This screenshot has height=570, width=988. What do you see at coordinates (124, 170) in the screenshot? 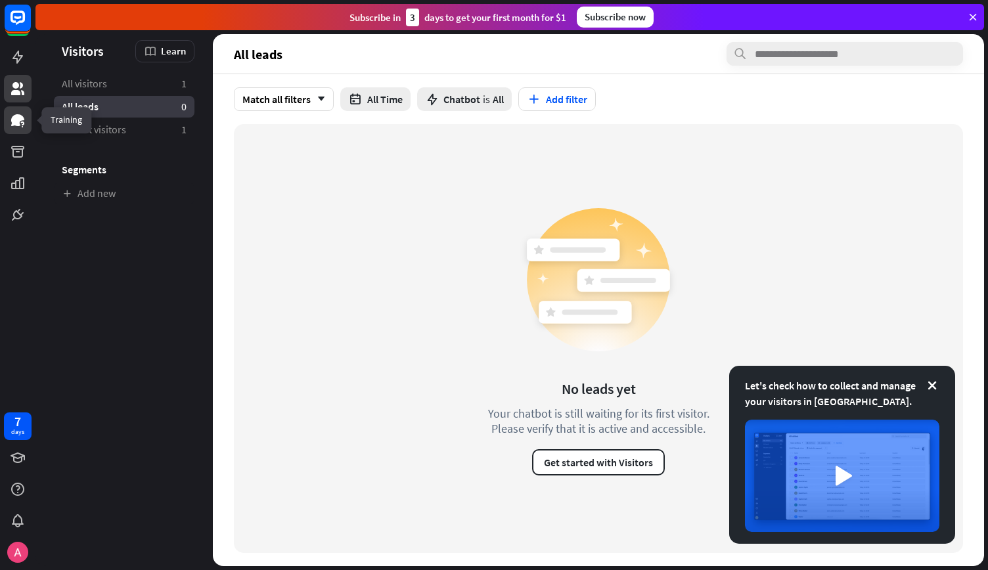
I see `h3: Segments` at bounding box center [124, 170].